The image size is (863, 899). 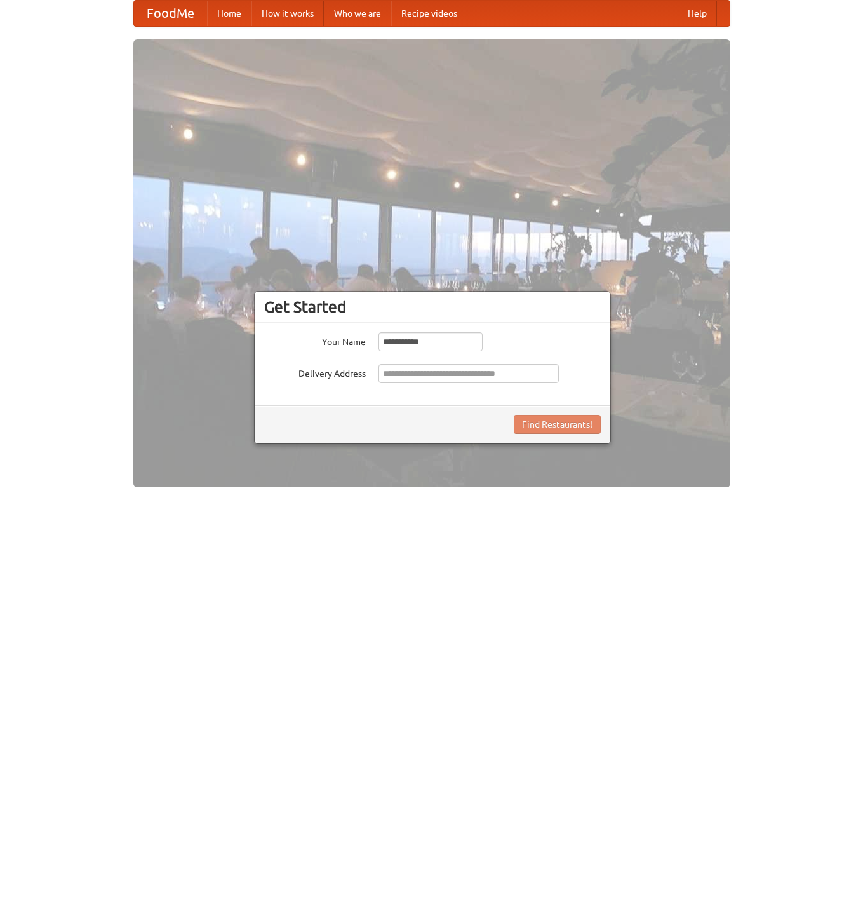 I want to click on label: Delivery Address, so click(x=315, y=371).